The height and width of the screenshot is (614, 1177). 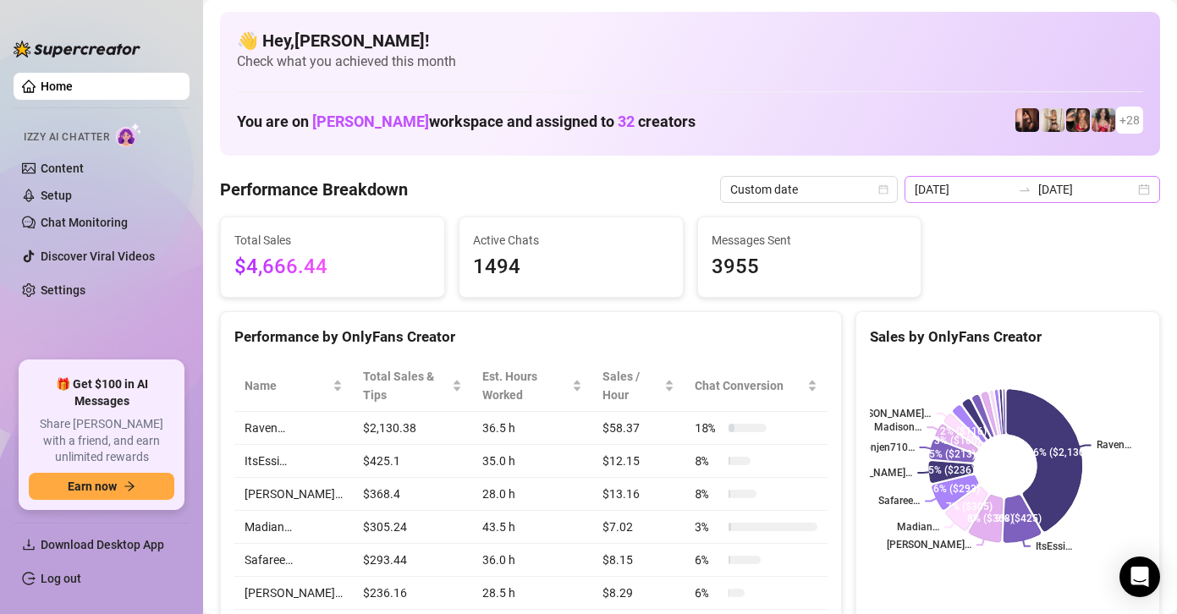 I want to click on td: Safaree…, so click(x=294, y=560).